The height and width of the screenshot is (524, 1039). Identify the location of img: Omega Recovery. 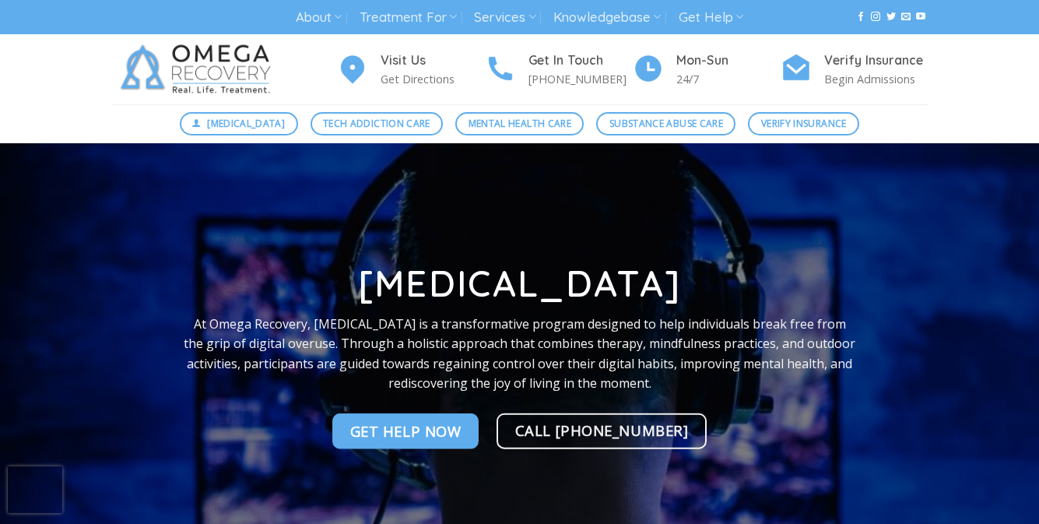
(199, 69).